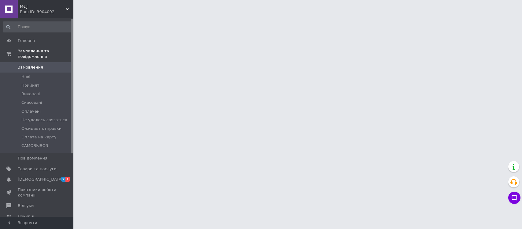  I want to click on span: Відгуки, so click(26, 206).